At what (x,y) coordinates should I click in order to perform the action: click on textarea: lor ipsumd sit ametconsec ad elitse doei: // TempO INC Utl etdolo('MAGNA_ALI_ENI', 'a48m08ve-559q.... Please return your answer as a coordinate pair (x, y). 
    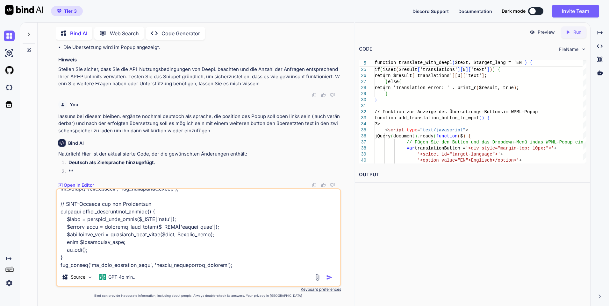
    Looking at the image, I should click on (198, 229).